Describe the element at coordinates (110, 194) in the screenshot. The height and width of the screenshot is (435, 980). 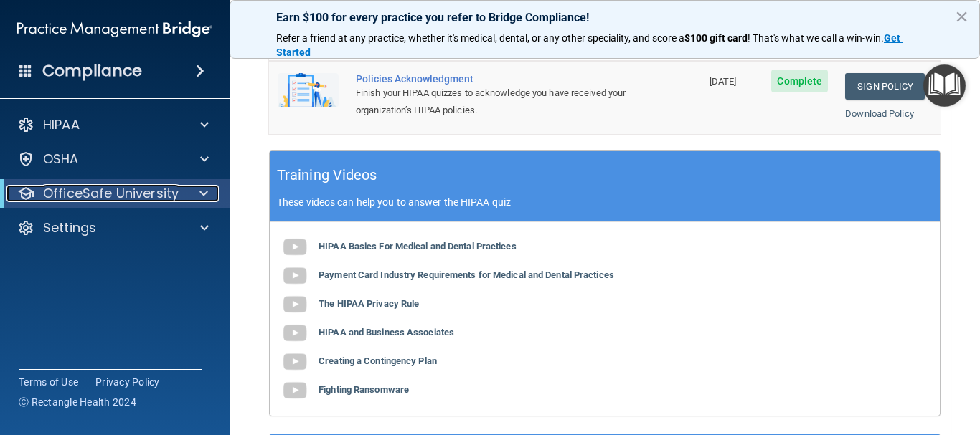
I see `p: OfficeSafe University` at that location.